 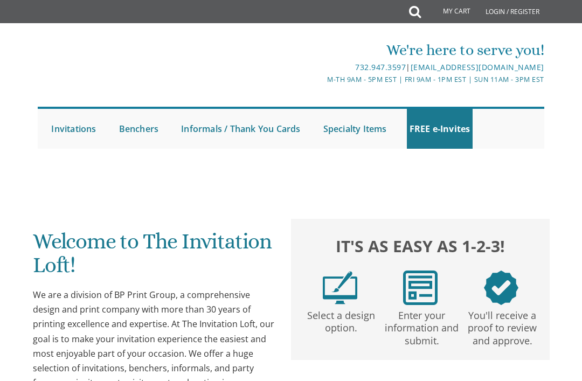 I want to click on div: M-Th 9am - 5pm EST | Fri 9am - 1pm EST | Sun 11am - 3pm EST, so click(x=375, y=79).